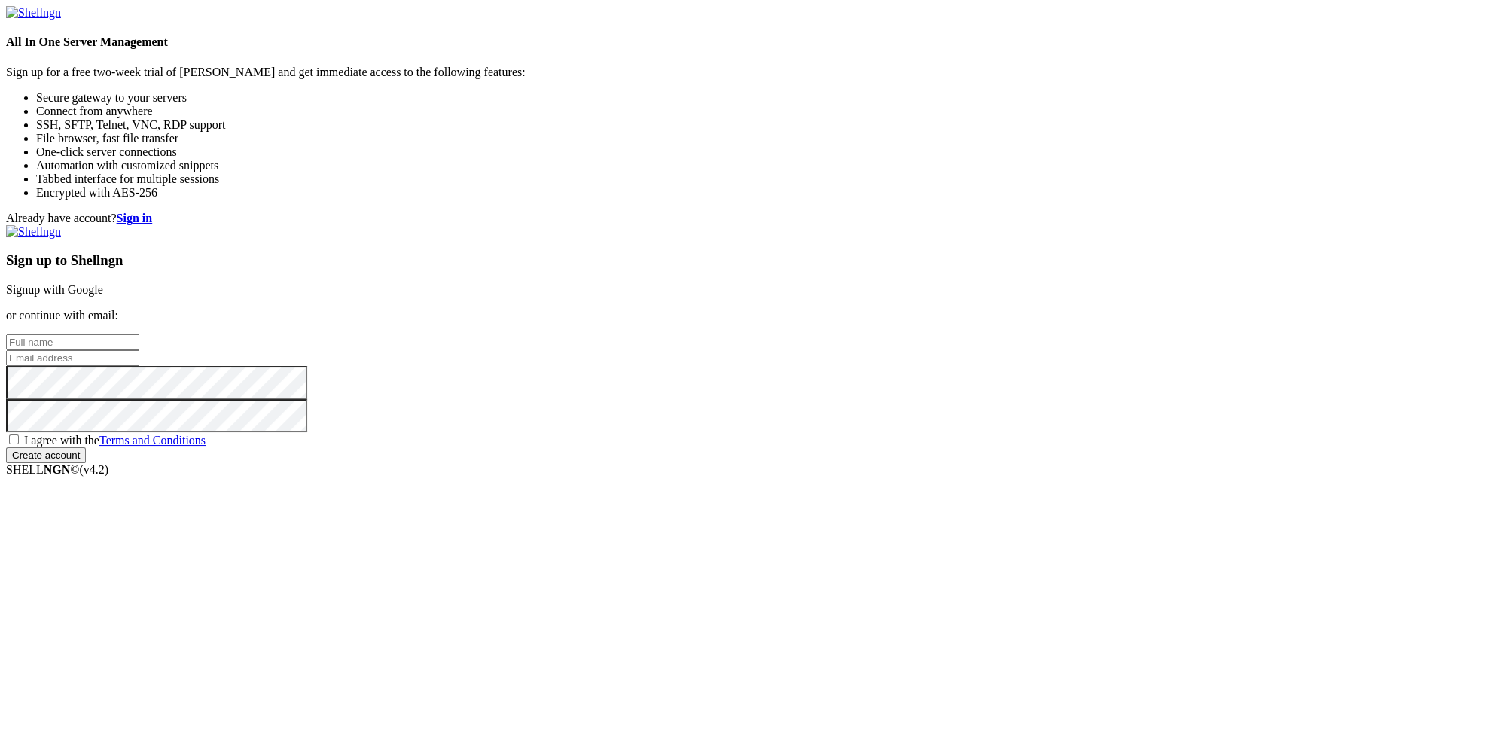 This screenshot has height=753, width=1506. What do you see at coordinates (768, 139) in the screenshot?
I see `li: File browser, fast file transfer` at bounding box center [768, 139].